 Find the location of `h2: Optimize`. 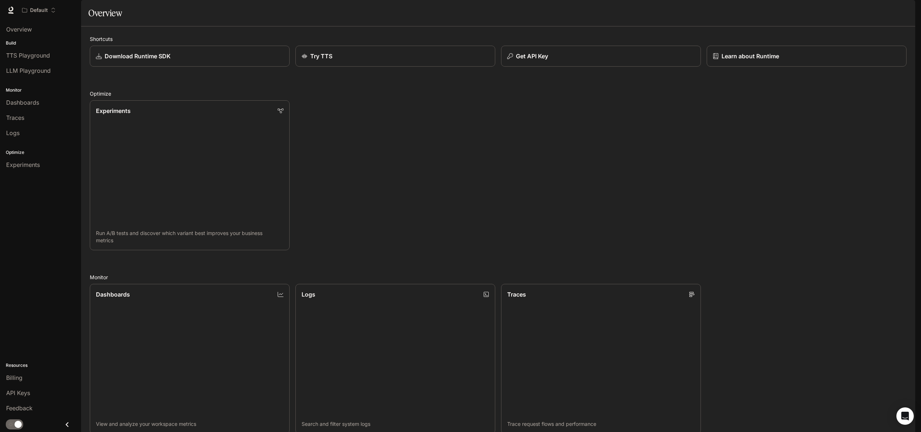

h2: Optimize is located at coordinates (498, 93).